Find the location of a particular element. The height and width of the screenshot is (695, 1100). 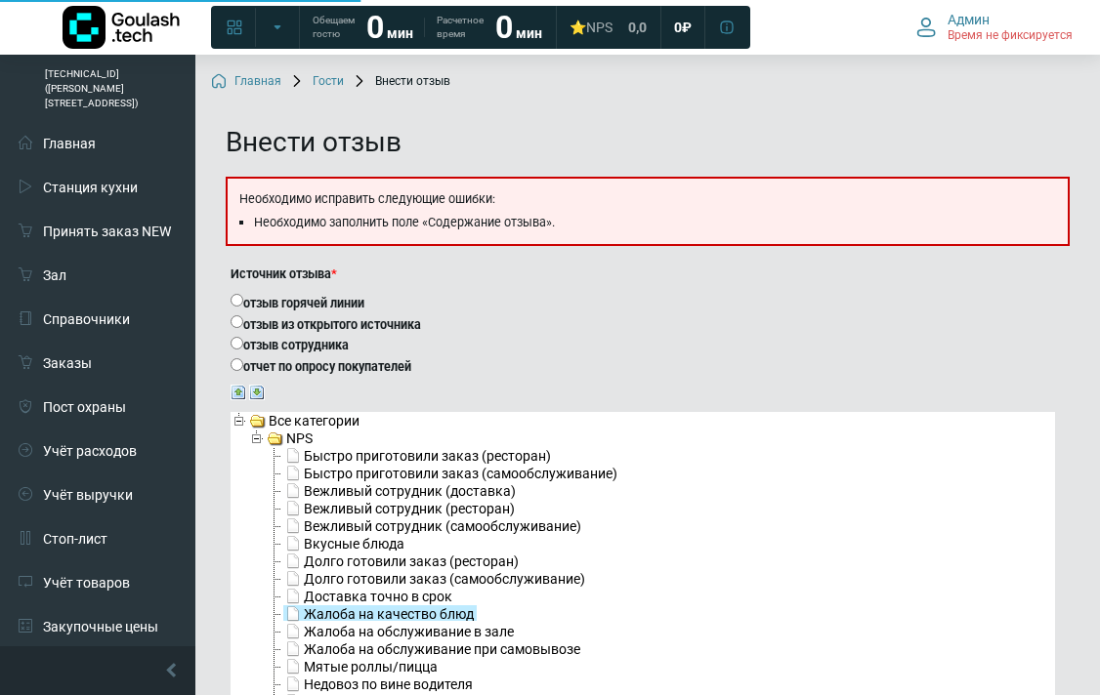

a: Быстро приготовили заказ (ресторан) is located at coordinates (418, 455).